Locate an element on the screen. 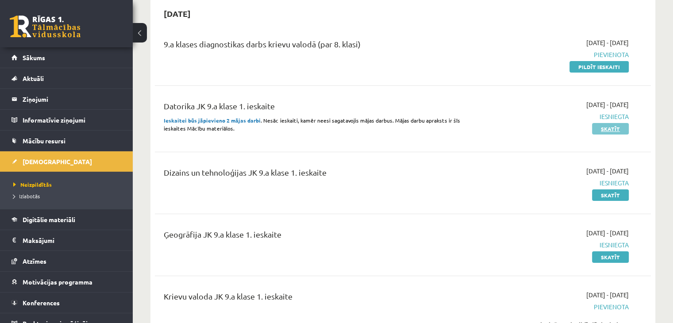  a: Ziņojumi is located at coordinates (66, 99).